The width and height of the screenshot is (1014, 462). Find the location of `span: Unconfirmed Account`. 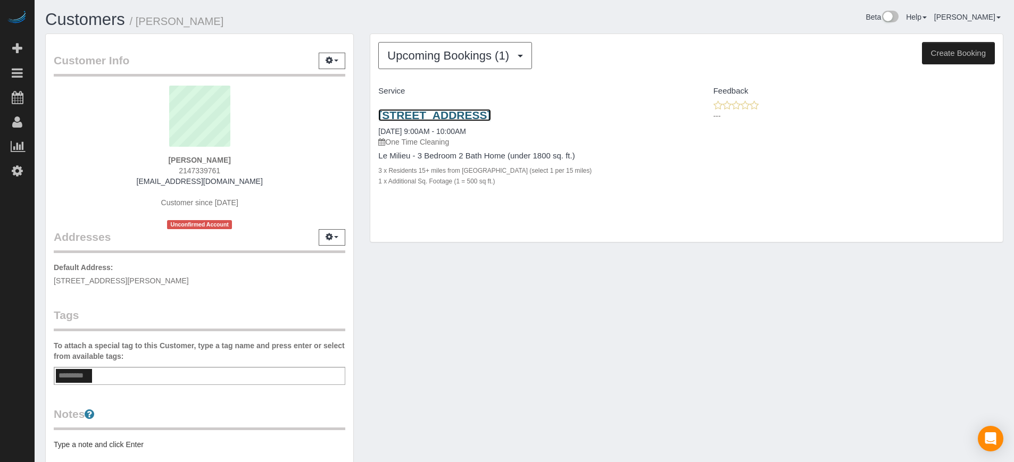

span: Unconfirmed Account is located at coordinates (200, 225).